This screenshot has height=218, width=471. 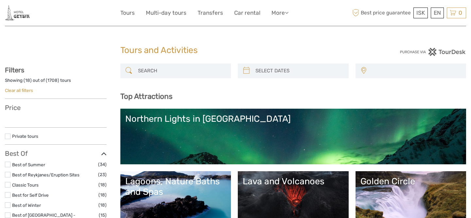 I want to click on h3: Price, so click(x=56, y=108).